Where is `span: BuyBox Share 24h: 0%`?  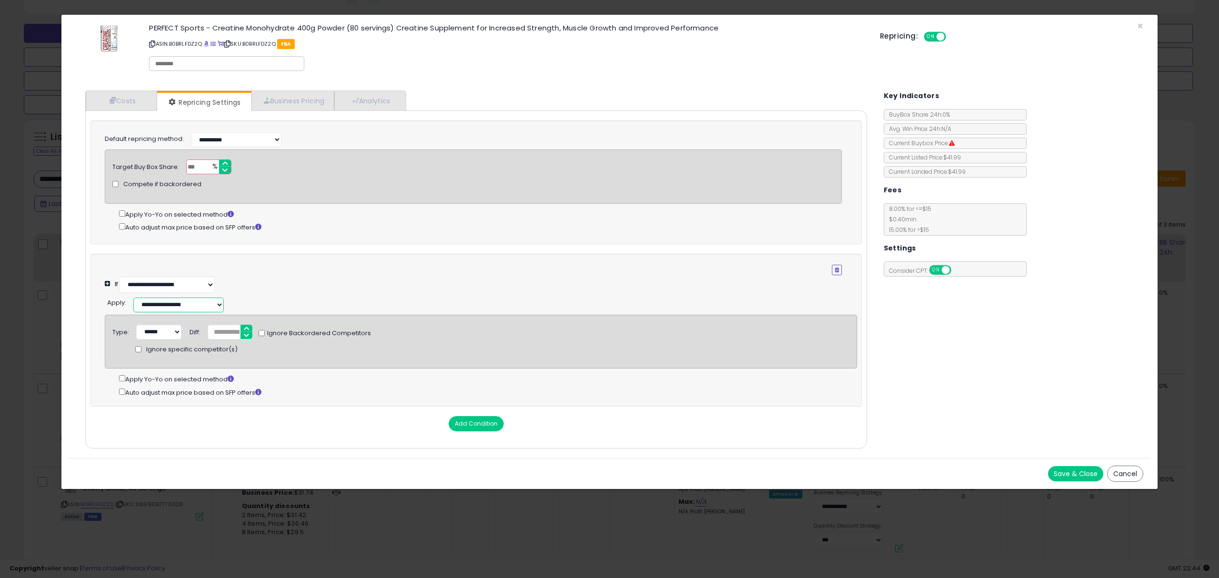 span: BuyBox Share 24h: 0% is located at coordinates (917, 114).